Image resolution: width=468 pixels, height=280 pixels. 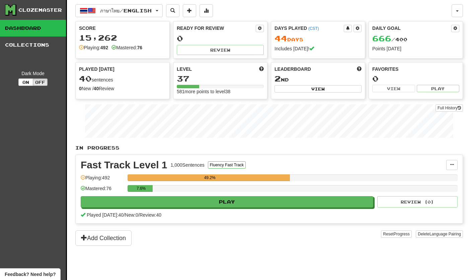 What do you see at coordinates (80, 88) in the screenshot?
I see `strong: 0` at bounding box center [80, 88].